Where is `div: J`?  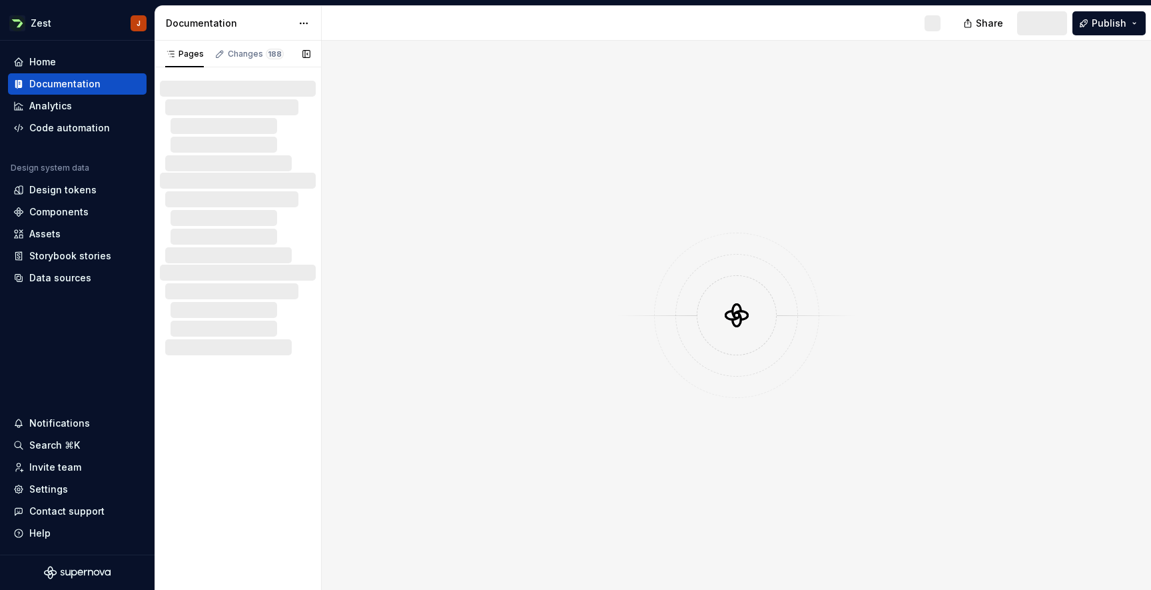
div: J is located at coordinates (139, 23).